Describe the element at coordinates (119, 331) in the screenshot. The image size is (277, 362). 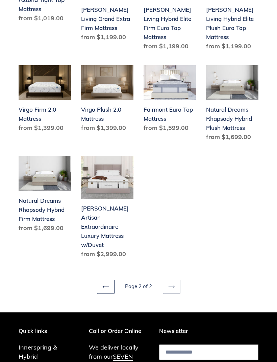
I see `p: Call or Order Online` at that location.